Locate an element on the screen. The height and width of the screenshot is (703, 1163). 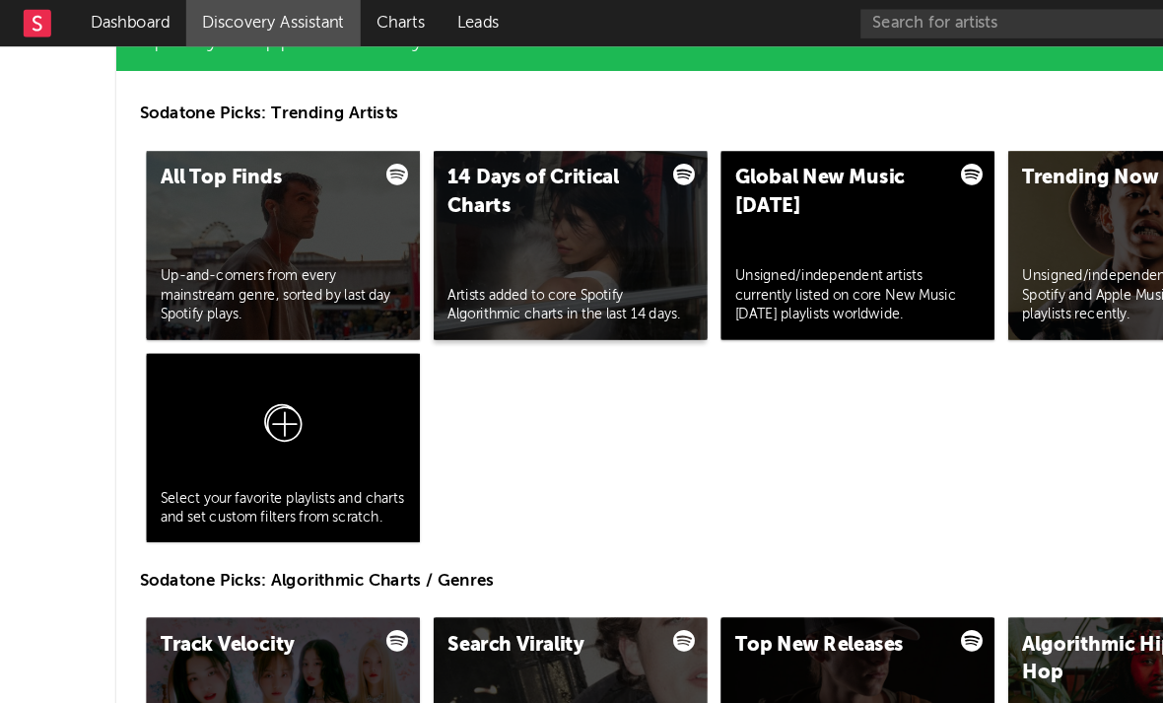
div: Top New Releases is located at coordinates (706, 547).